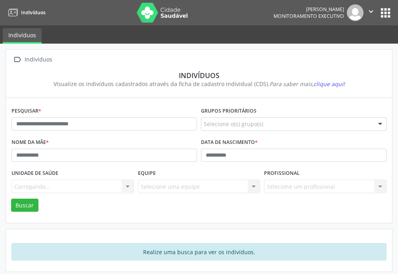  I want to click on label: Equipe, so click(147, 173).